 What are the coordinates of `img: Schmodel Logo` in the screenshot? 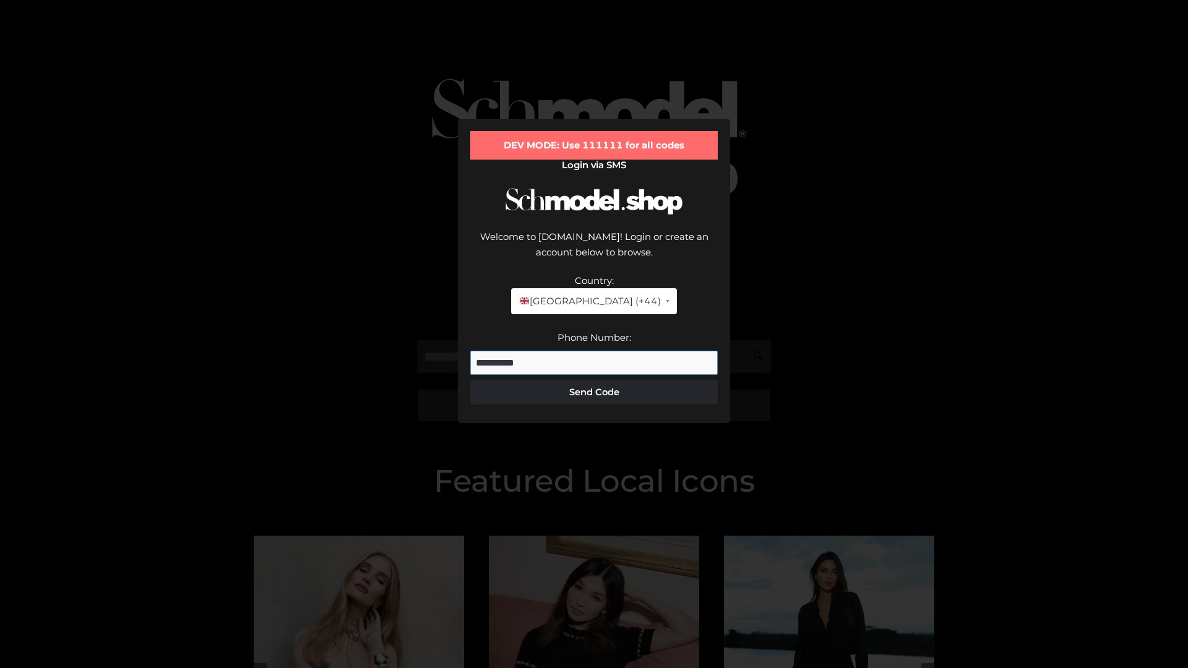 It's located at (594, 201).